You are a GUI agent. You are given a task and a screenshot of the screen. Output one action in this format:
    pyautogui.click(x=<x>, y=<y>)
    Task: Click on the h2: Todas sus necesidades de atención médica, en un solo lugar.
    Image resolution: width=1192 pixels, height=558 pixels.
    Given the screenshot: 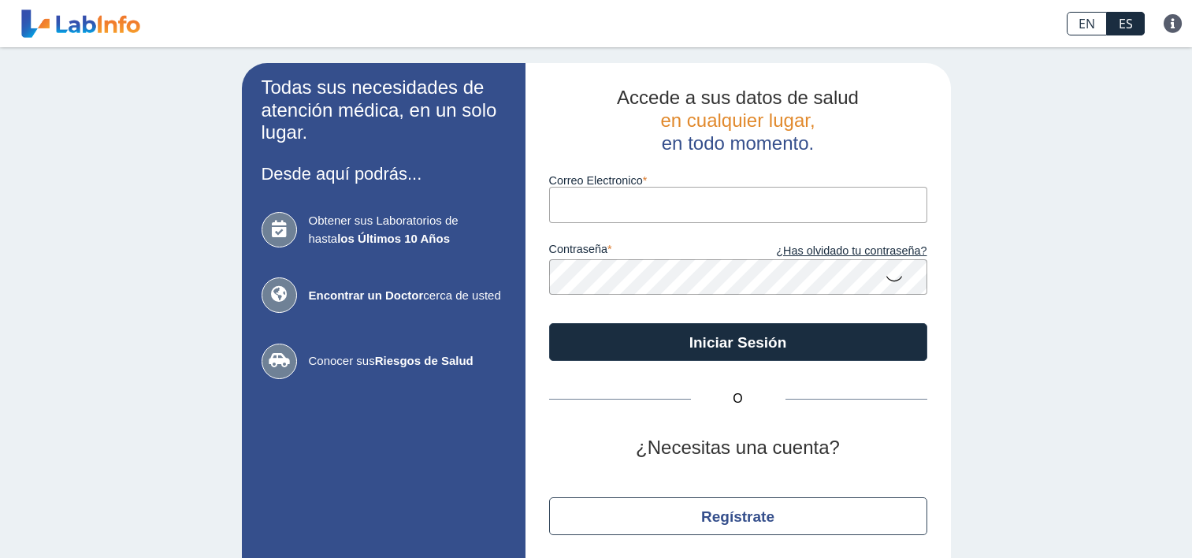 What is the action you would take?
    pyautogui.click(x=384, y=110)
    